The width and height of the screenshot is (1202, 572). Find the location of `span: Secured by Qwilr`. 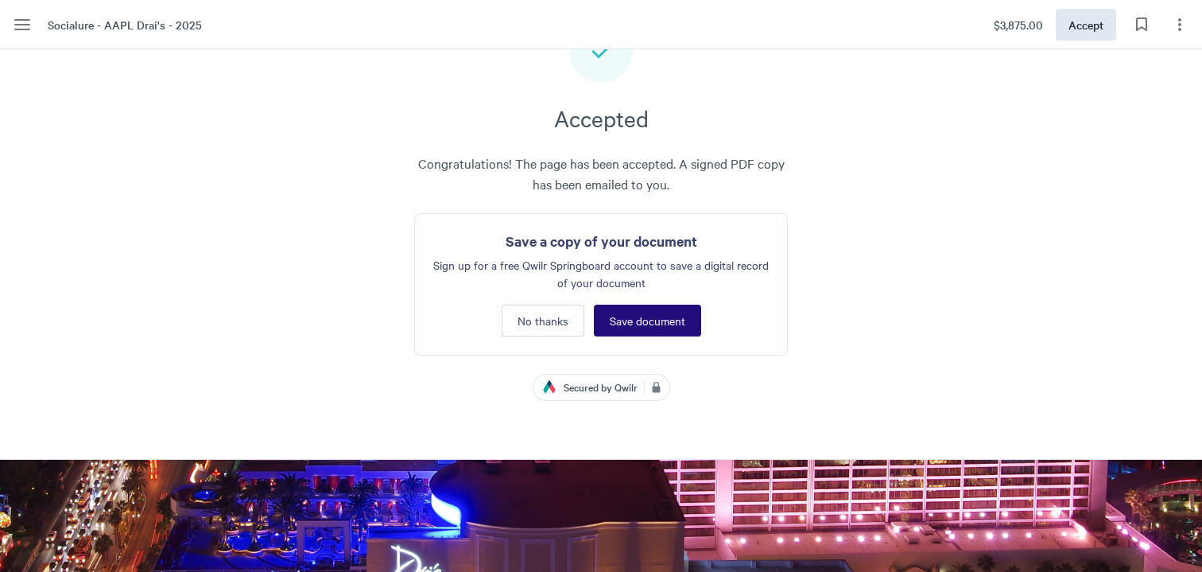

span: Secured by Qwilr is located at coordinates (603, 387).